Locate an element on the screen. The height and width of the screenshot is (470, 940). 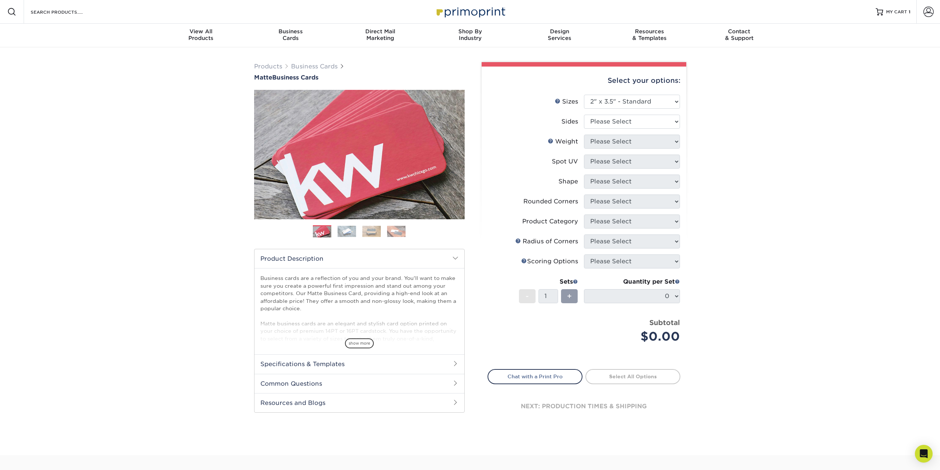
div: Marketing is located at coordinates (380, 35).